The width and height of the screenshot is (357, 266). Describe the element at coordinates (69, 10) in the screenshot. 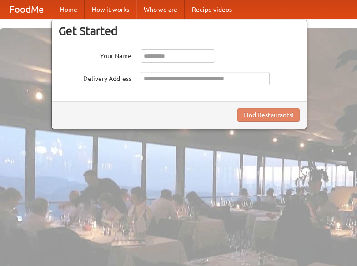

I see `a: Home` at that location.